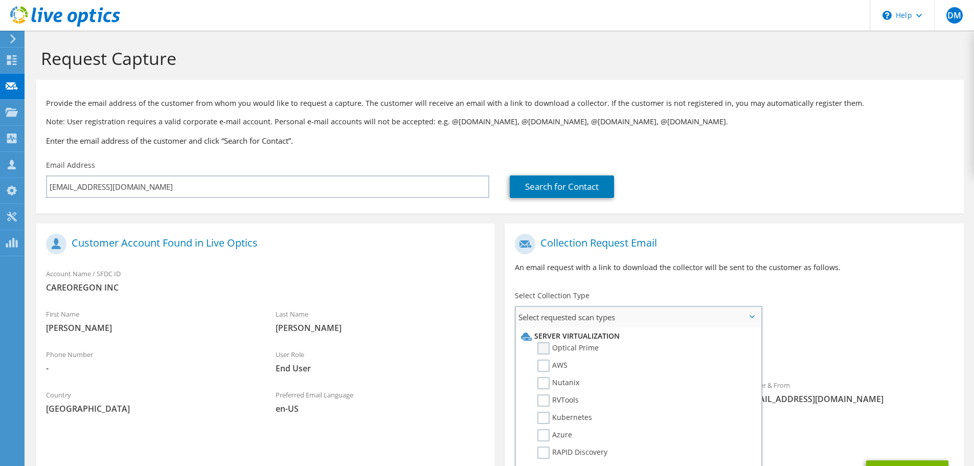 Image resolution: width=974 pixels, height=466 pixels. Describe the element at coordinates (638, 317) in the screenshot. I see `span: Select requested scan types` at that location.